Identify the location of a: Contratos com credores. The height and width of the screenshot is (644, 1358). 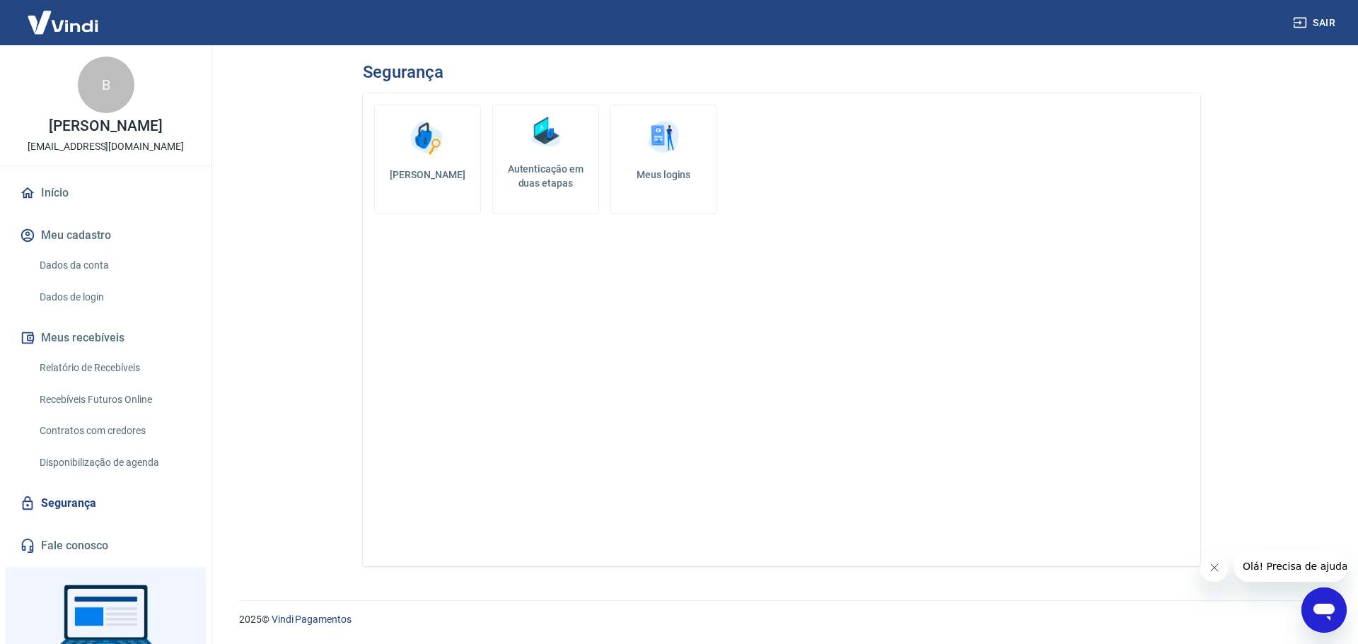
(114, 431).